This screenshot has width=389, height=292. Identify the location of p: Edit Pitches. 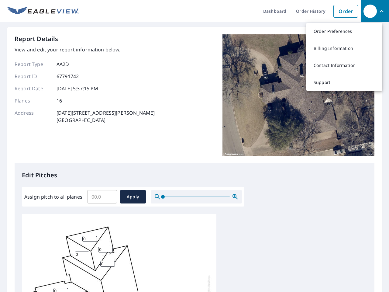
(195, 175).